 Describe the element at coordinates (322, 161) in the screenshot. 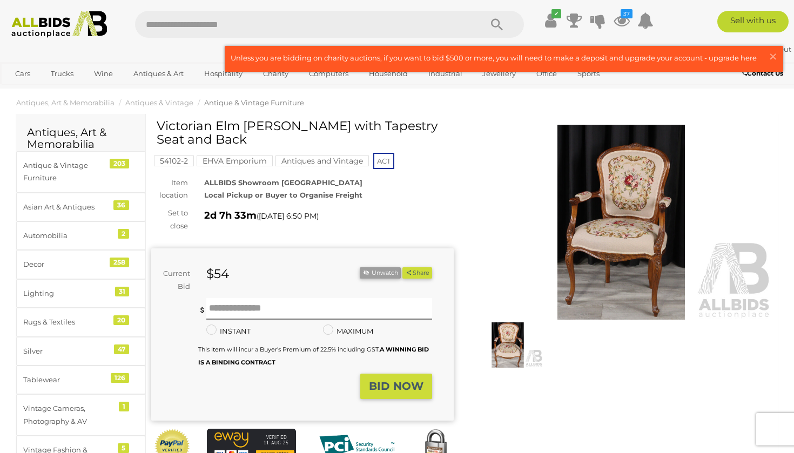

I see `mark: Antiques and Vintage` at that location.